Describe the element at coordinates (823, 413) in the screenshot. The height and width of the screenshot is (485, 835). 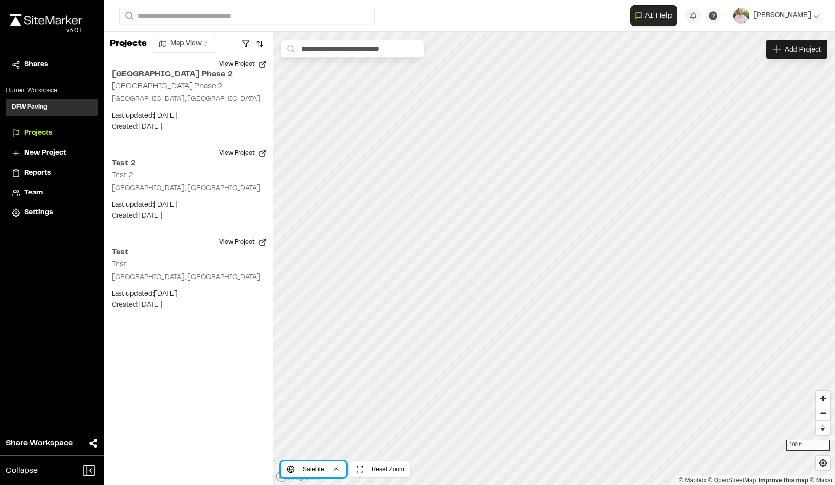
I see `button: Zoom out` at that location.